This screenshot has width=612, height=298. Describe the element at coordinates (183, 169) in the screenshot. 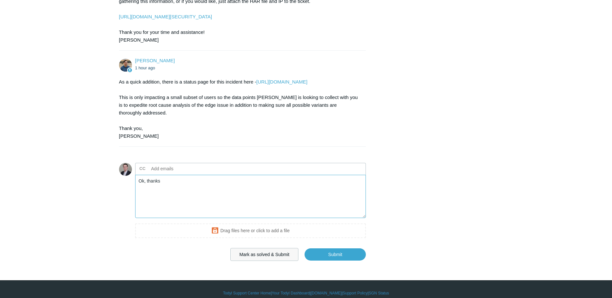

I see `input: Add emails` at that location.